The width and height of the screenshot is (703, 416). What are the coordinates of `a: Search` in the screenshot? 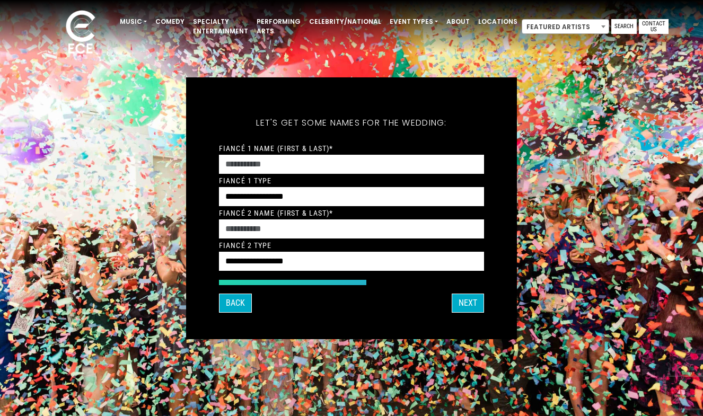 It's located at (624, 27).